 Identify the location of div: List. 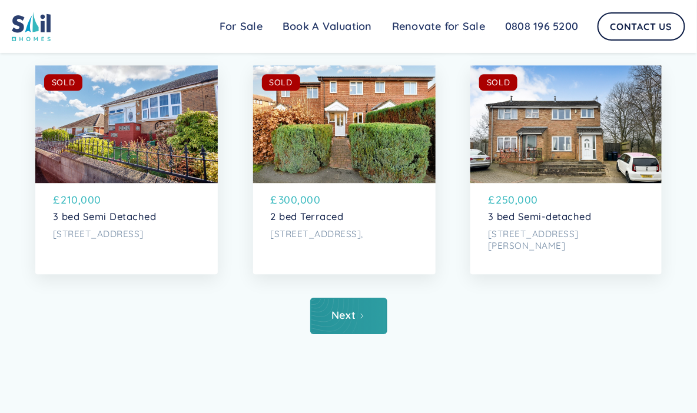
(349, 316).